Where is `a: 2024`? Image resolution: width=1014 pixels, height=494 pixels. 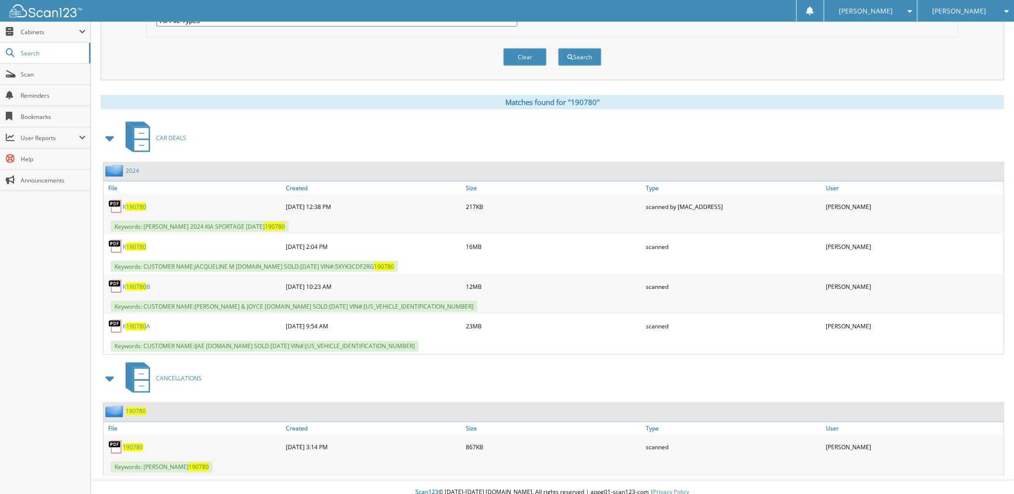 a: 2024 is located at coordinates (132, 170).